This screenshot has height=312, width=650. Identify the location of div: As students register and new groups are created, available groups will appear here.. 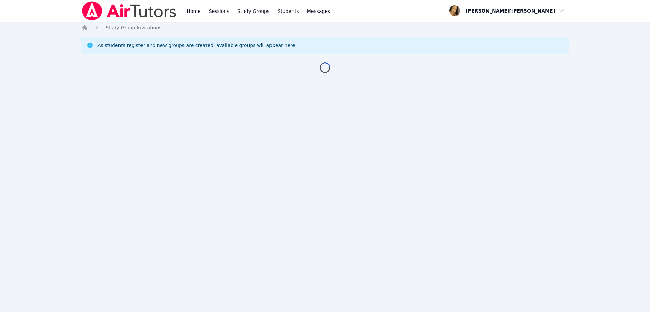
(197, 45).